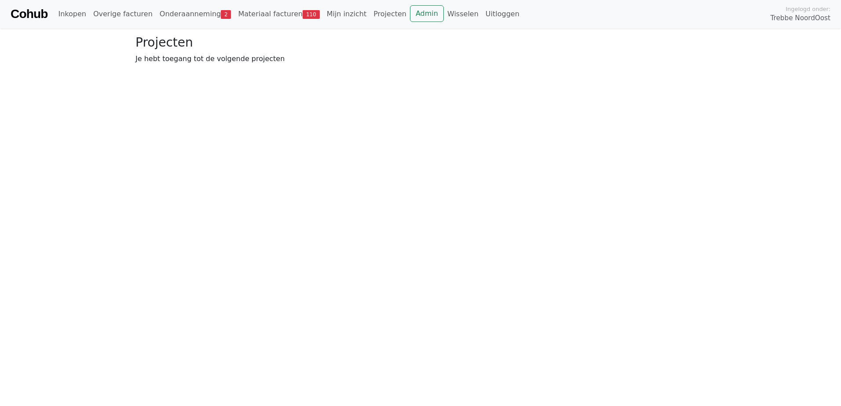 This screenshot has width=841, height=406. Describe the element at coordinates (347, 14) in the screenshot. I see `a: Mijn inzicht` at that location.